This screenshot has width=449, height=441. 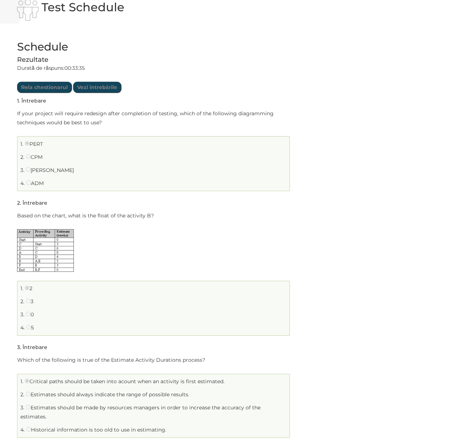 What do you see at coordinates (35, 183) in the screenshot?
I see `label: ADM` at bounding box center [35, 183].